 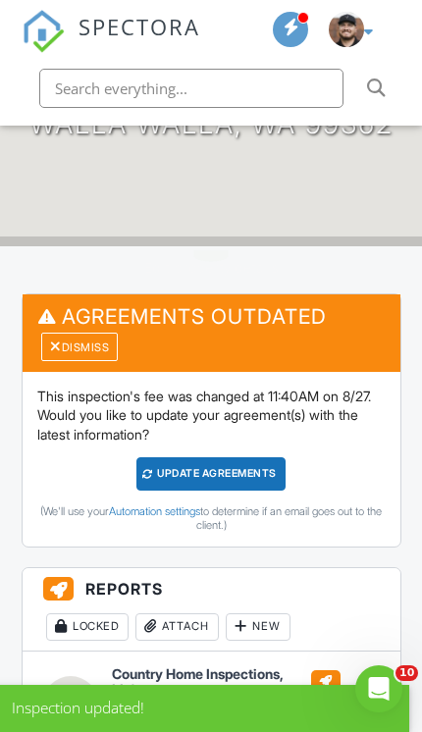 What do you see at coordinates (211, 518) in the screenshot?
I see `div: (We'll use your to determine if an email goes out to the client.)` at bounding box center [211, 518].